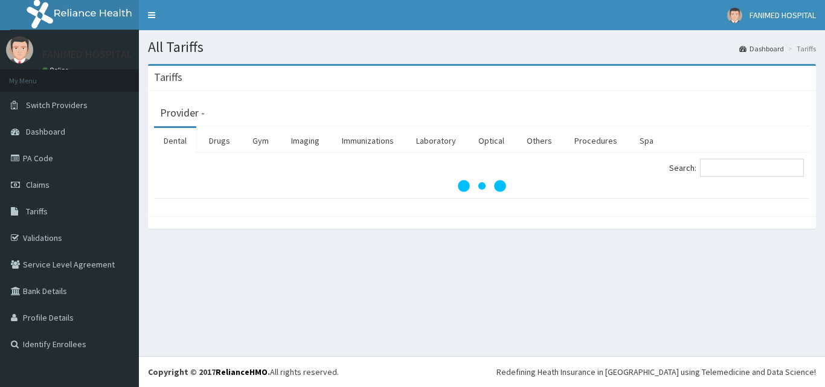 This screenshot has width=825, height=387. What do you see at coordinates (491, 141) in the screenshot?
I see `a: Optical` at bounding box center [491, 141].